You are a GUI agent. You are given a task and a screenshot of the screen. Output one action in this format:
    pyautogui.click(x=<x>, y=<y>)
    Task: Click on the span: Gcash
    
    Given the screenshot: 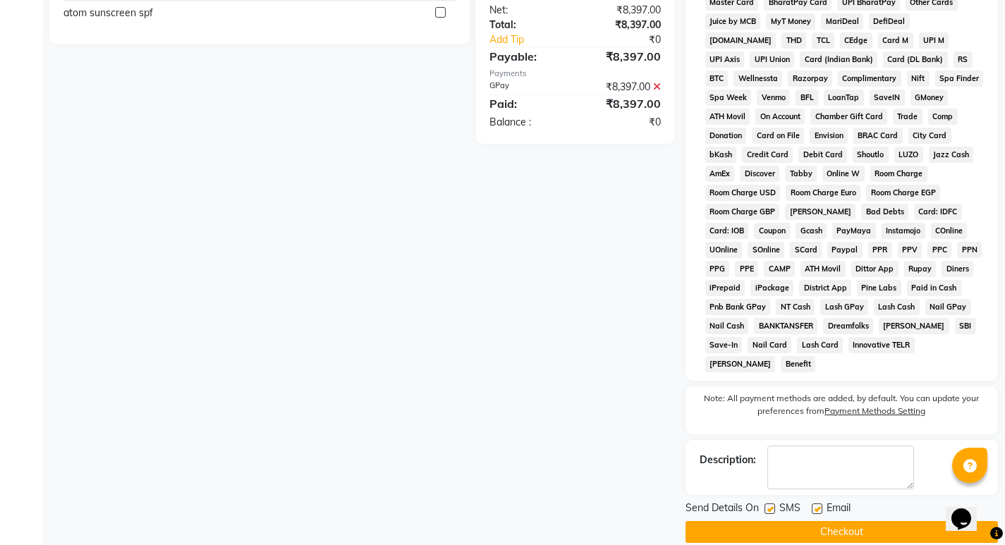 What is the action you would take?
    pyautogui.click(x=811, y=231)
    